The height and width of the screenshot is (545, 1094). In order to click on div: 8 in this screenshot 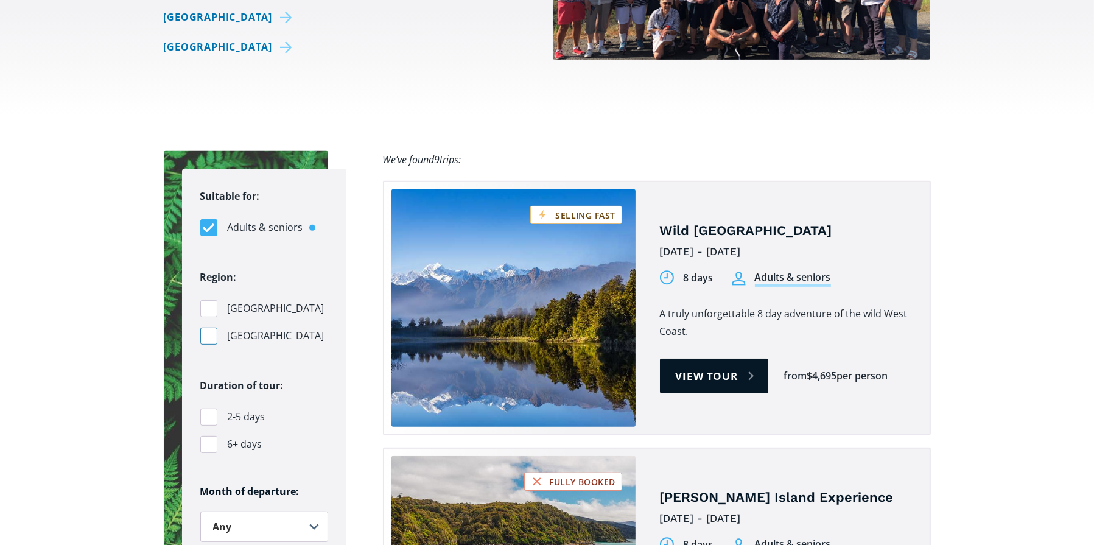, I will do `click(686, 278)`.